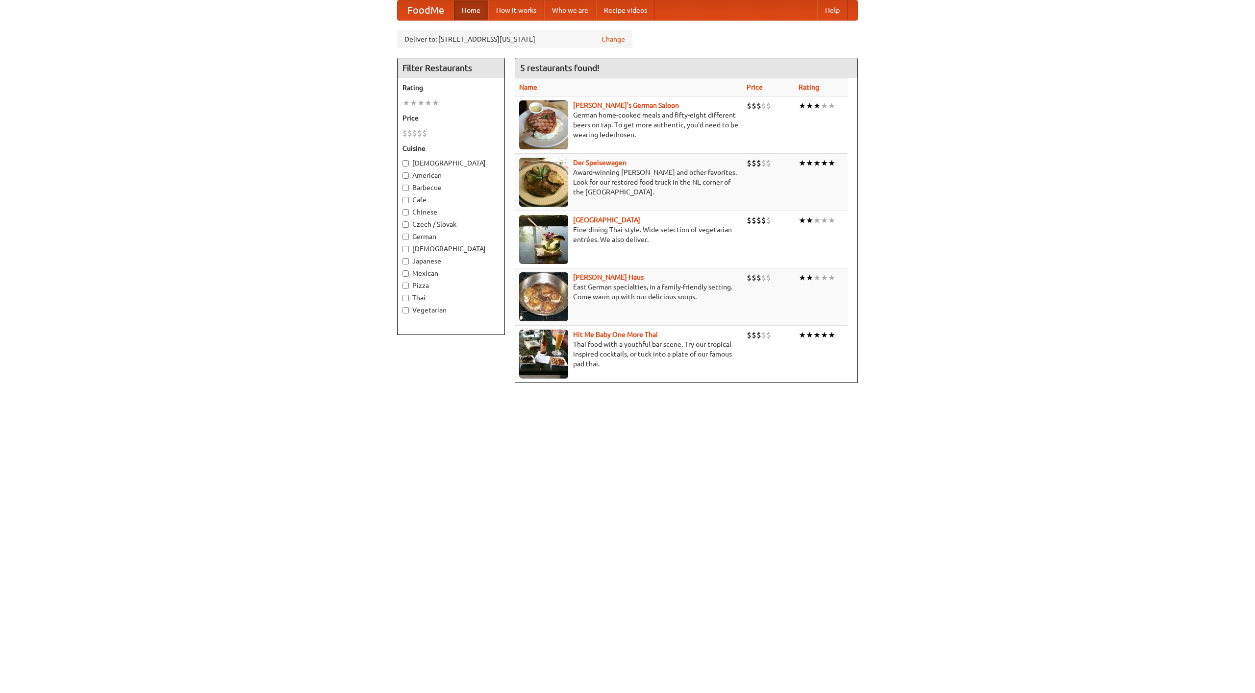  What do you see at coordinates (625, 10) in the screenshot?
I see `a: Recipe videos` at bounding box center [625, 10].